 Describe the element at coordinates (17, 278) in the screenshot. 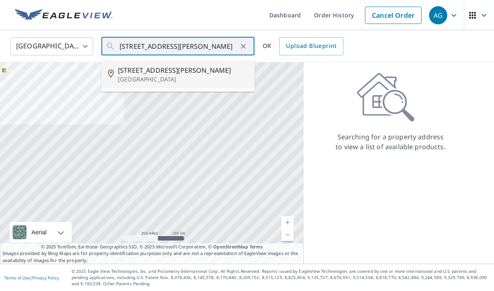

I see `a: Terms of Use` at that location.